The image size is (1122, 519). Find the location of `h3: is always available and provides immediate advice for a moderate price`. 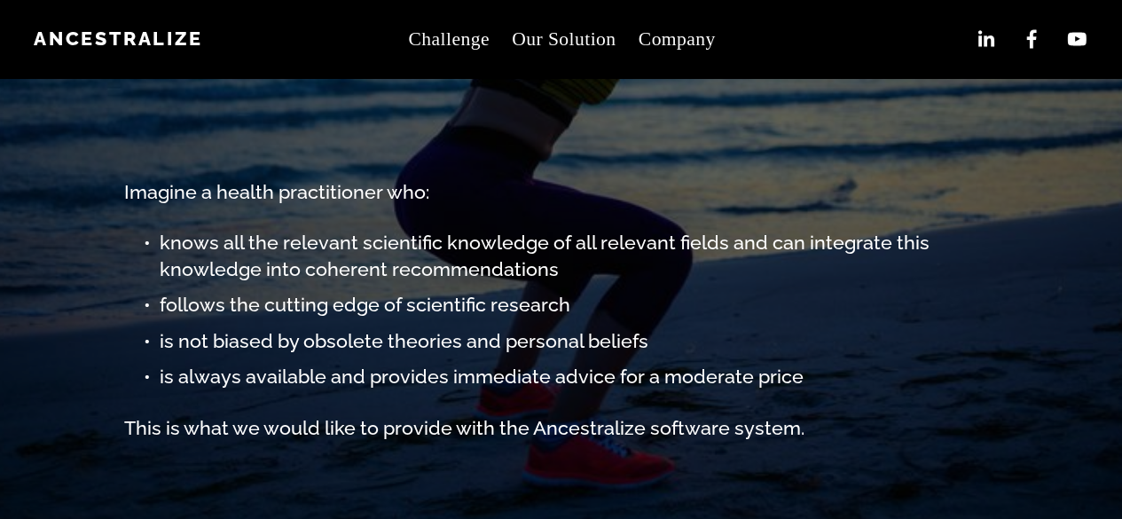

h3: is always available and provides immediate advice for a moderate price is located at coordinates (578, 377).